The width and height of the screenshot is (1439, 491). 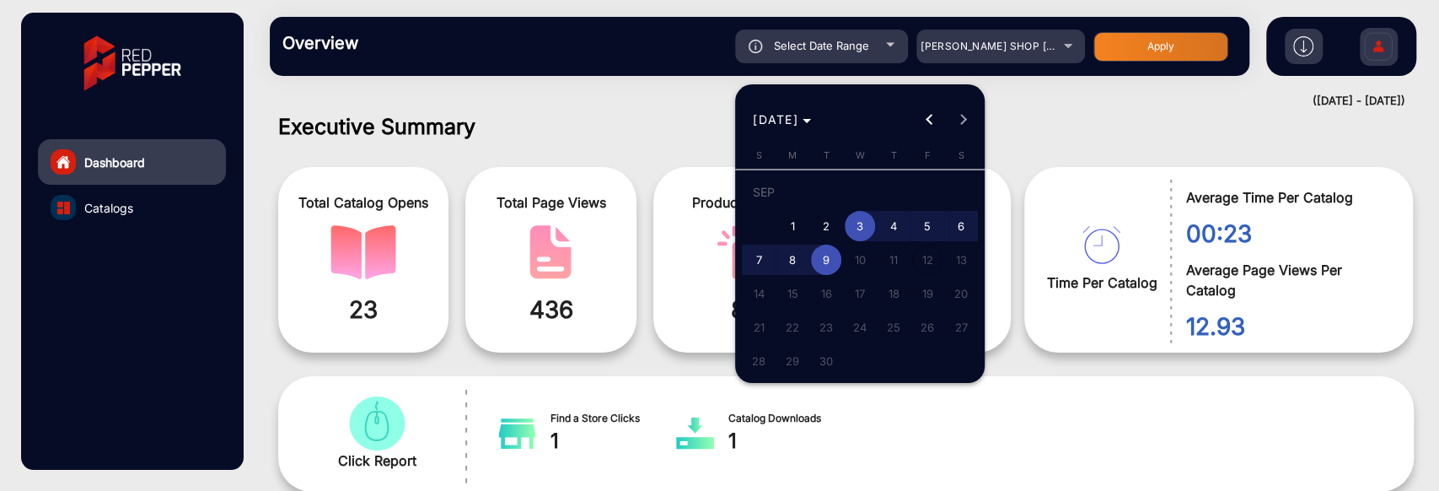 I want to click on button: September 5, 2025, so click(x=927, y=226).